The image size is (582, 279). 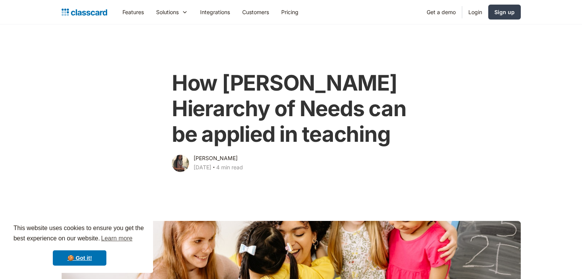 What do you see at coordinates (229, 167) in the screenshot?
I see `div: 4 min read` at bounding box center [229, 167].